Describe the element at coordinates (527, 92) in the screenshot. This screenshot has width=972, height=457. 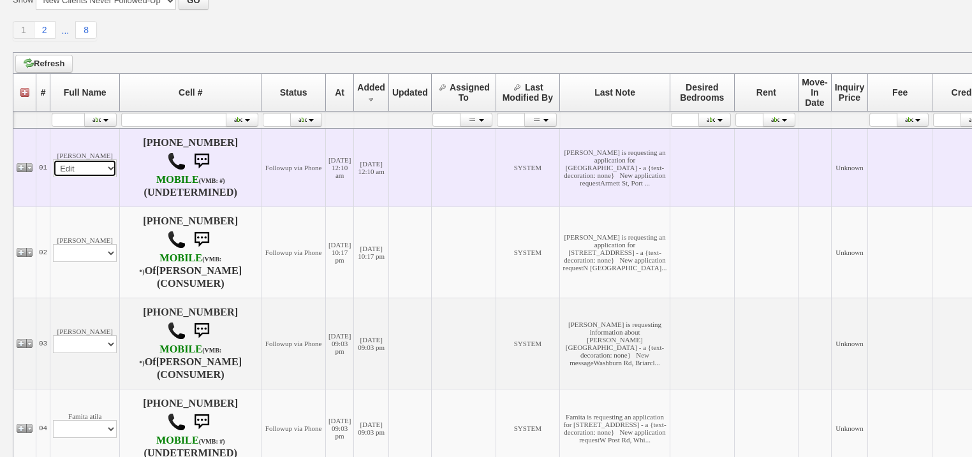
I see `span: Last Modified By` at that location.